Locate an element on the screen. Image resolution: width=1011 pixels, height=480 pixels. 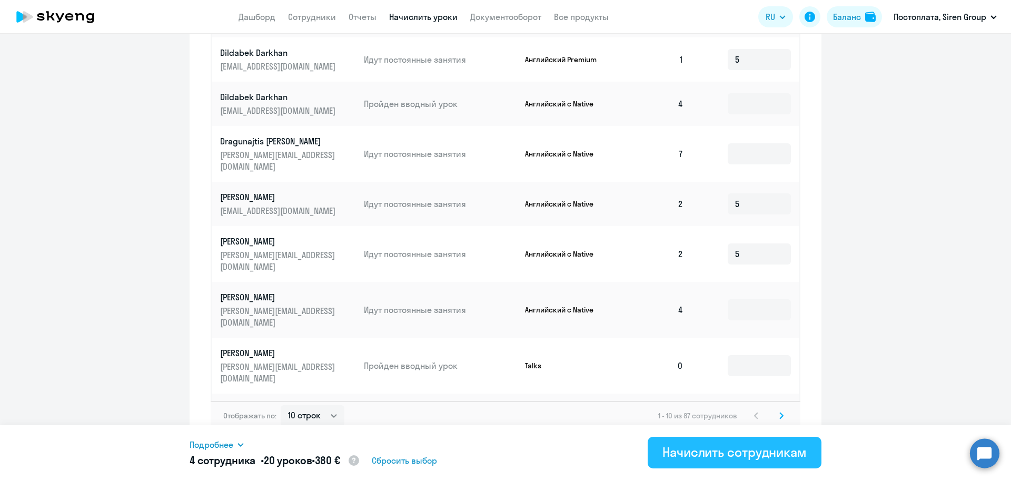
span: 20 уроков is located at coordinates (288, 460).